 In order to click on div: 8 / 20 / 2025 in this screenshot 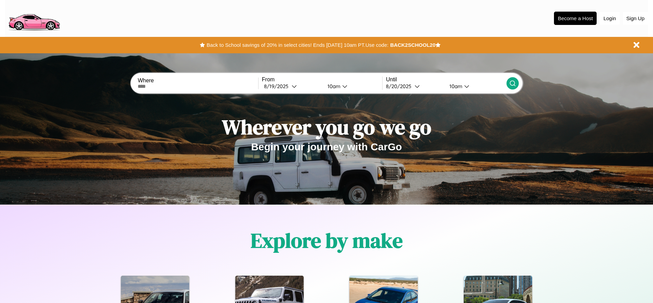, I will do `click(401, 86)`.